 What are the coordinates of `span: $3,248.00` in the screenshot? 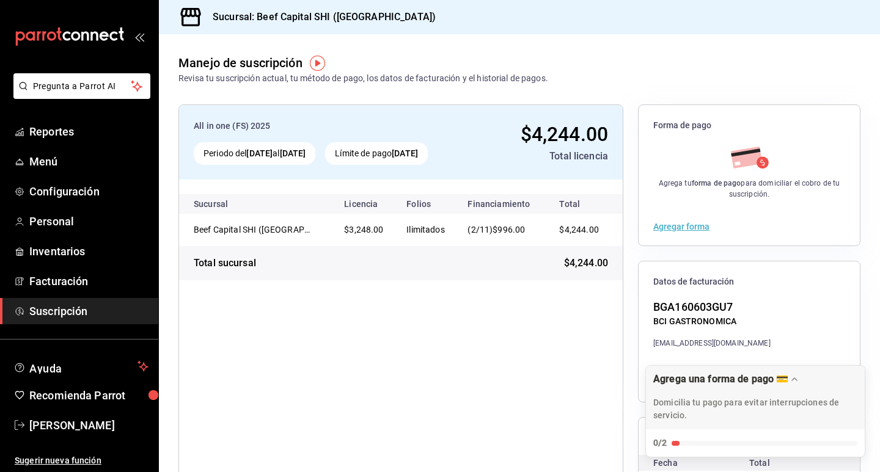 It's located at (363, 230).